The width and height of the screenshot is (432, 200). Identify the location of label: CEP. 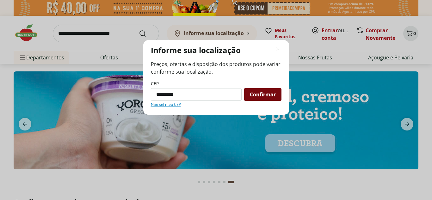
(155, 84).